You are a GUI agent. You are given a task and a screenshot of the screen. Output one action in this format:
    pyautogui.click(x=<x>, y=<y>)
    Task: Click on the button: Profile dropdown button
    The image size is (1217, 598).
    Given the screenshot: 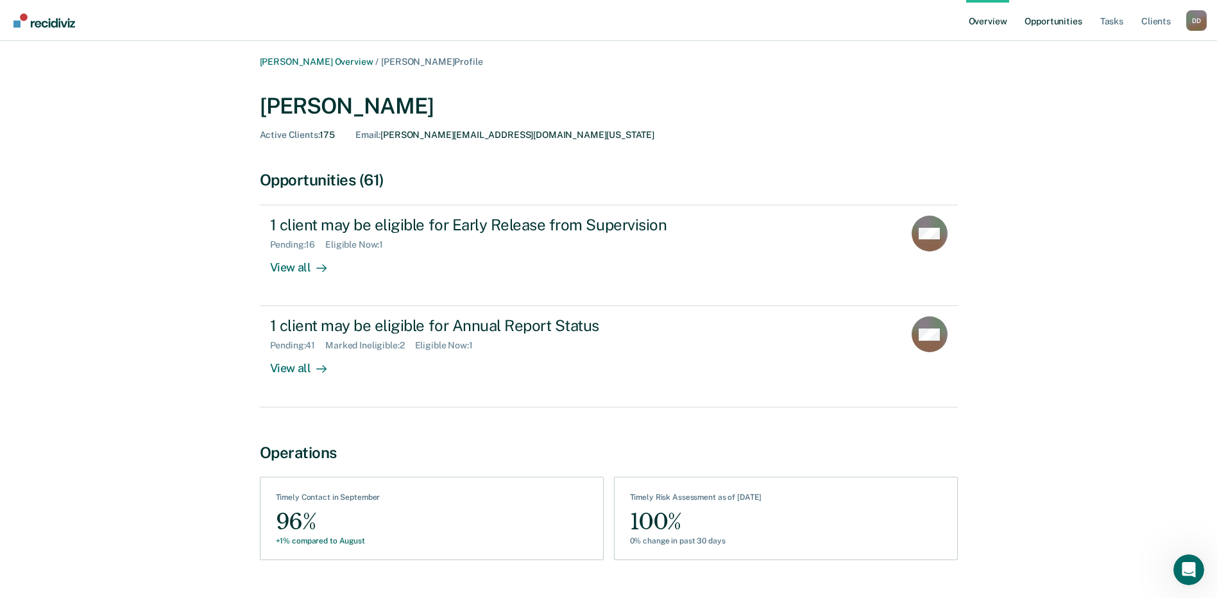 What is the action you would take?
    pyautogui.click(x=1197, y=21)
    